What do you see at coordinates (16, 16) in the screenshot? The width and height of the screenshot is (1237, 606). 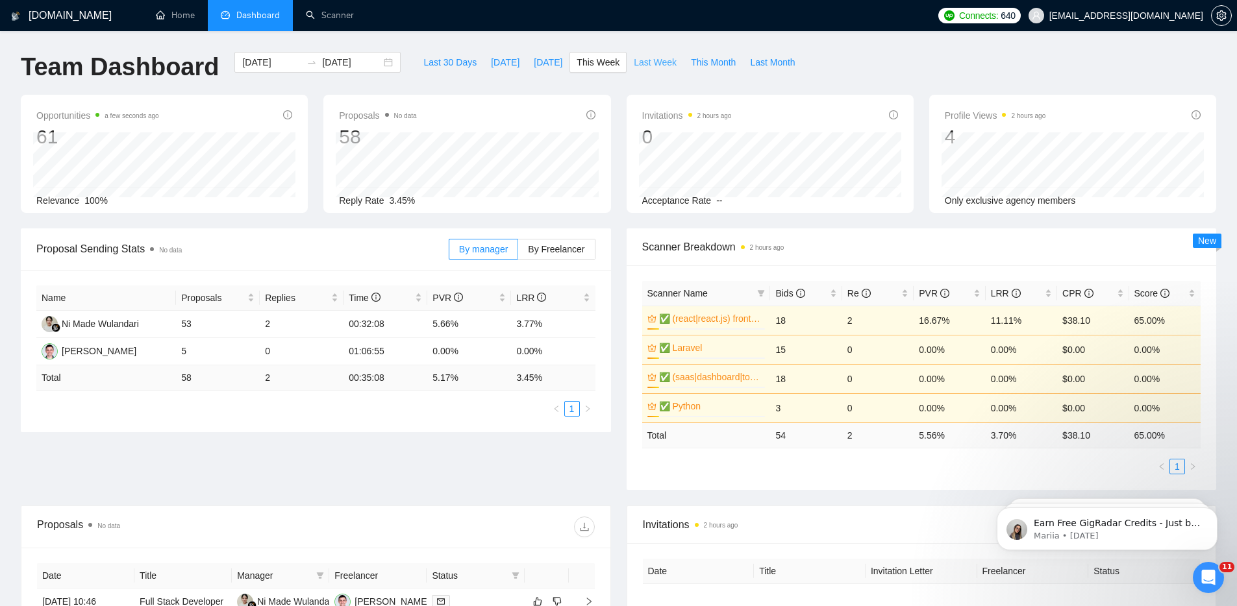 I see `img: logo` at bounding box center [16, 16].